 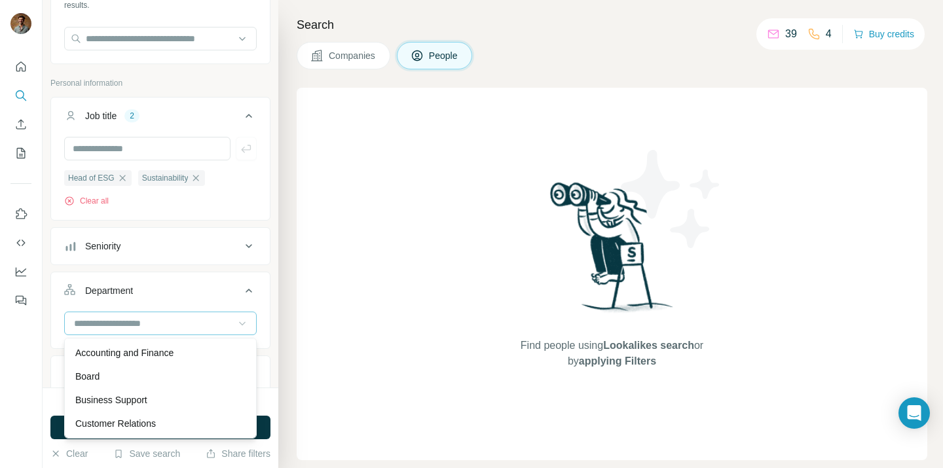 I want to click on div: Open Intercom Messenger, so click(x=914, y=413).